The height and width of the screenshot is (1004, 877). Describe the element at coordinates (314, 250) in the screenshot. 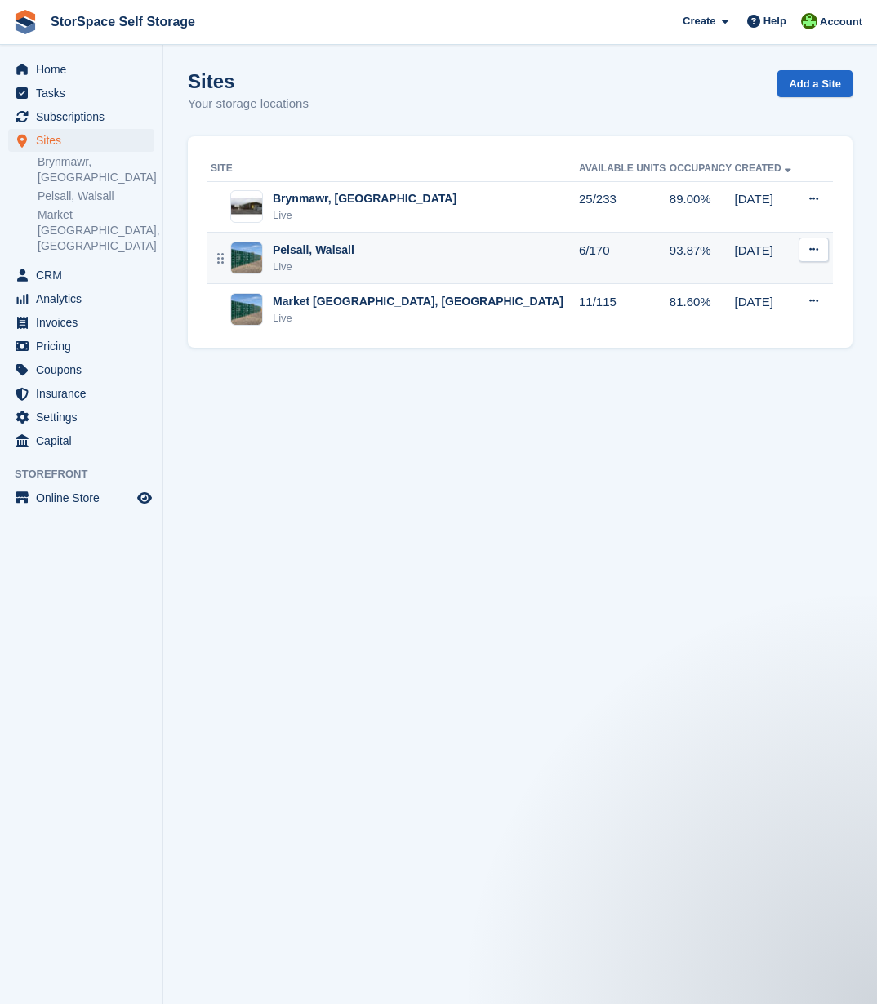

I see `div: Pelsall, Walsall` at that location.